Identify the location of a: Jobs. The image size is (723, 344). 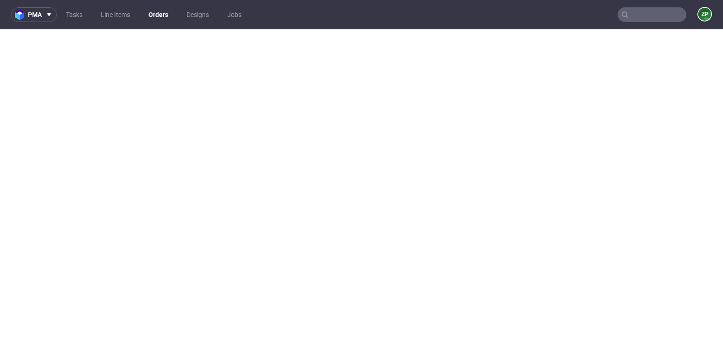
(234, 15).